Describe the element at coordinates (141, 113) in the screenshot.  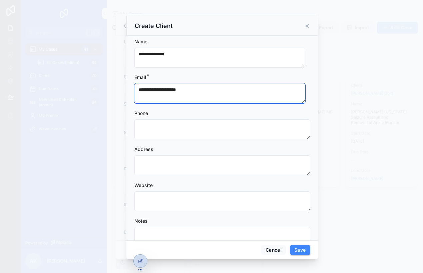
I see `span: Phone` at that location.